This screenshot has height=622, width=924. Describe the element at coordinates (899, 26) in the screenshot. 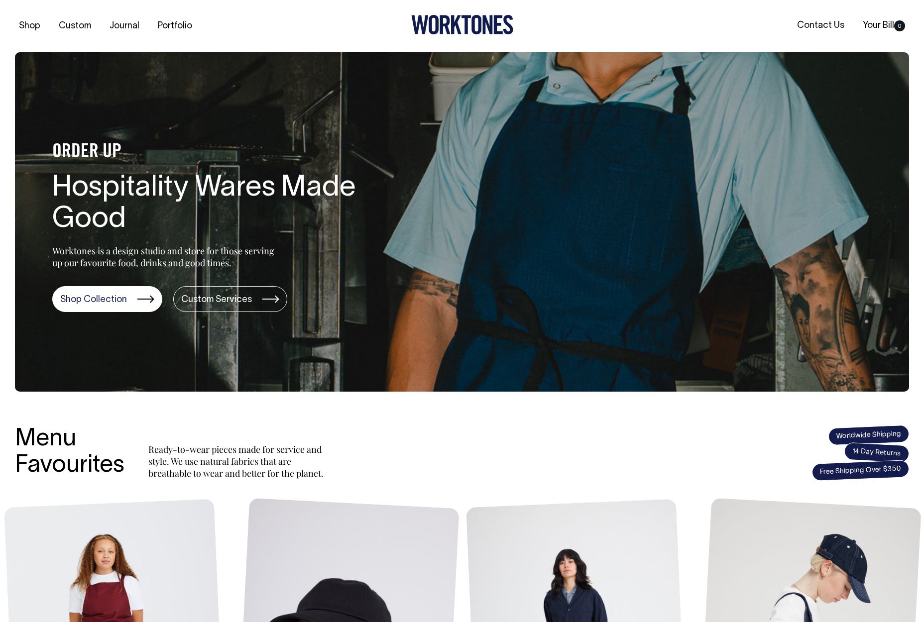

I see `span: 0` at that location.